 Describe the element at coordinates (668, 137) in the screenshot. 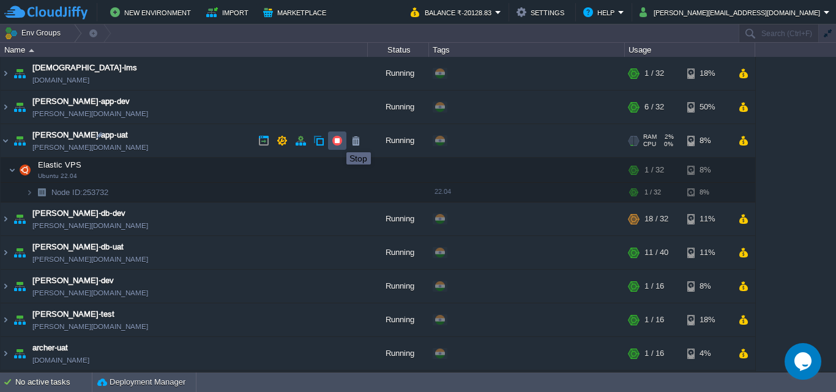

I see `span: 2%` at that location.